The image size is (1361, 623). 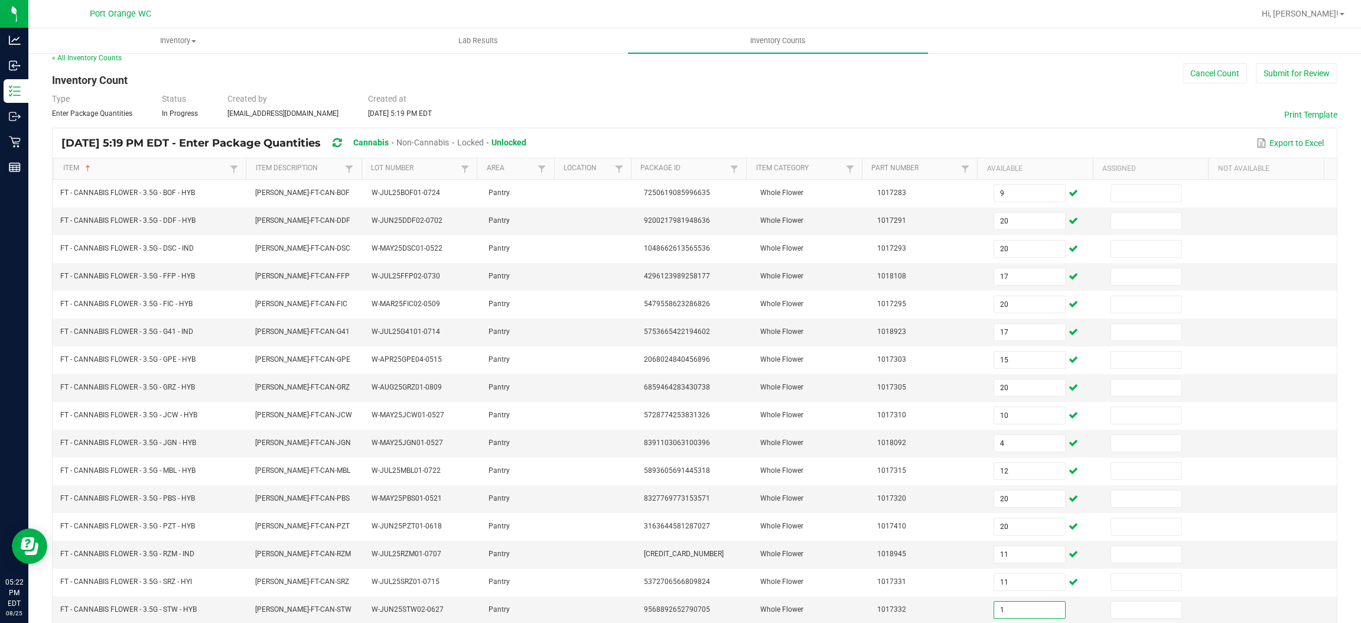 I want to click on inline-svg: Inbound, so click(x=15, y=66).